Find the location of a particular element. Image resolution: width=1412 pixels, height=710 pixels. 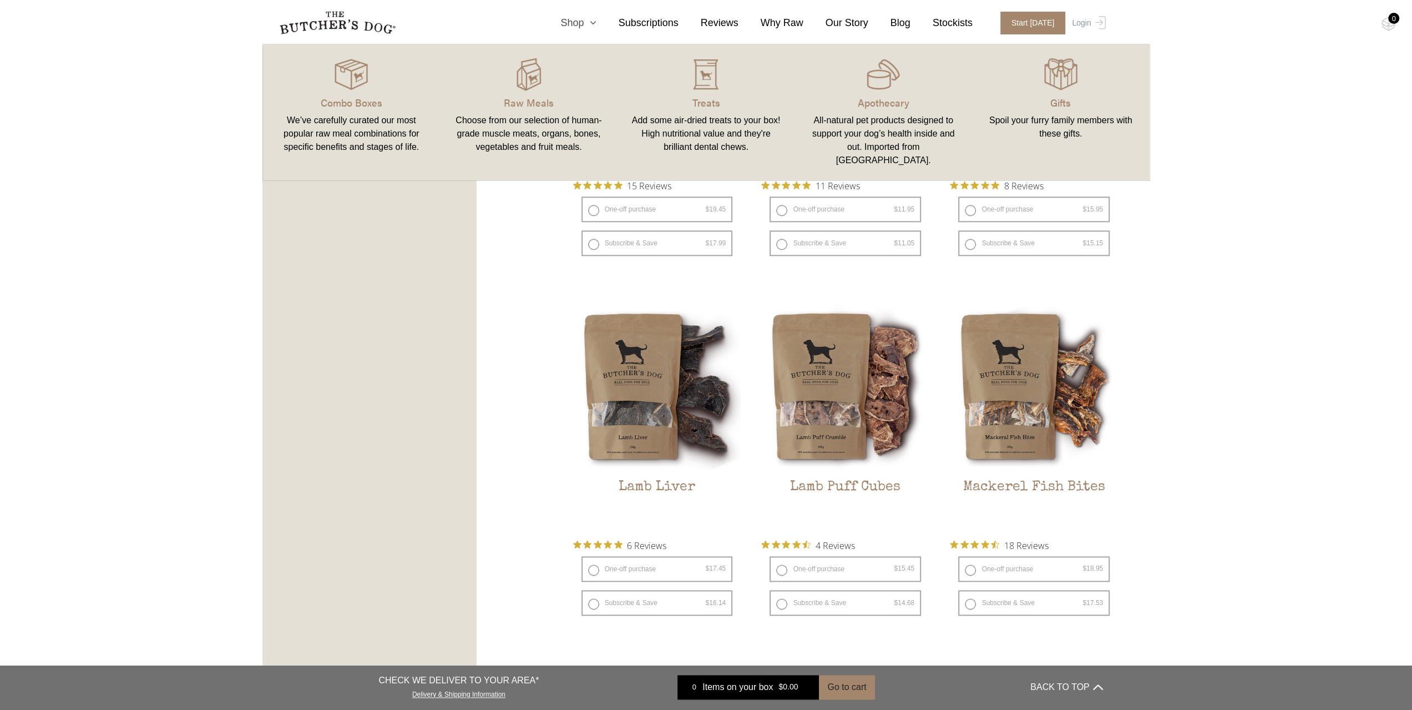

div: All-natural pet products designed to support your dog’s health inside and out. Imported from [GEO... is located at coordinates (884, 140).